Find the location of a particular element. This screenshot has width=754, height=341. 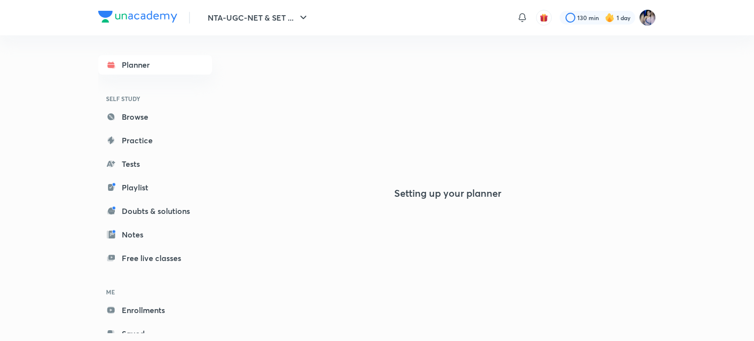

h4: Setting up your planner is located at coordinates (448, 193).